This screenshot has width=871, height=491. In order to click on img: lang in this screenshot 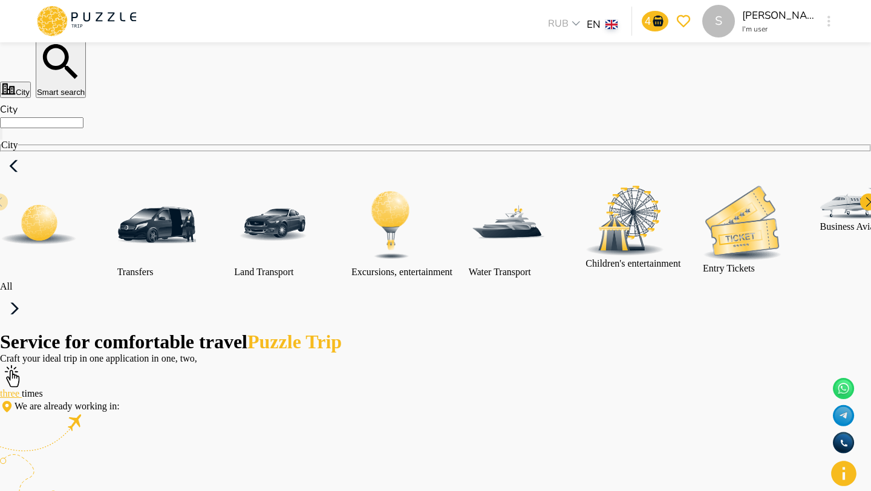, I will do `click(612, 24)`.